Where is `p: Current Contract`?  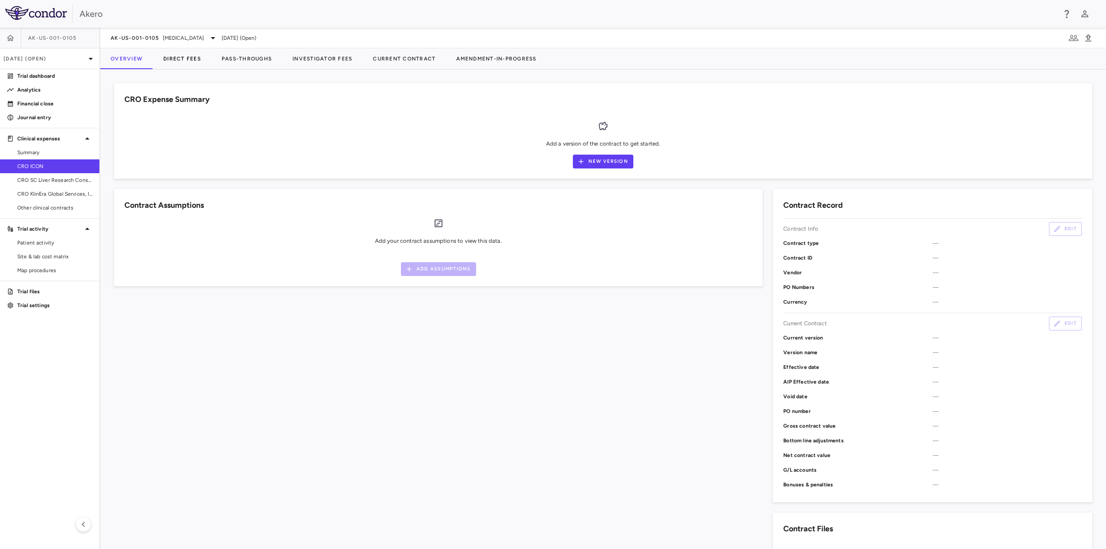 p: Current Contract is located at coordinates (805, 324).